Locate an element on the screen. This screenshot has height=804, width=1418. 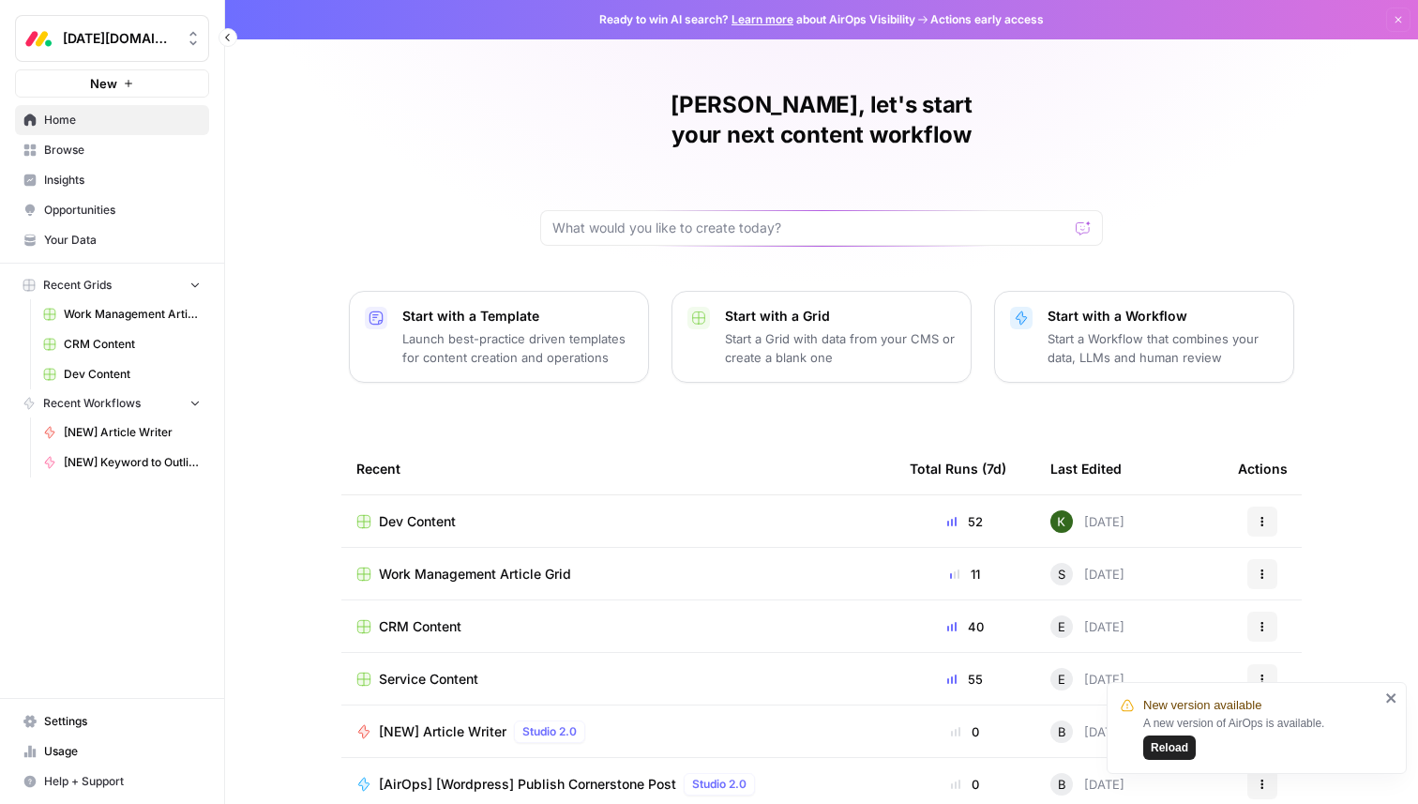
a: Home is located at coordinates (112, 120).